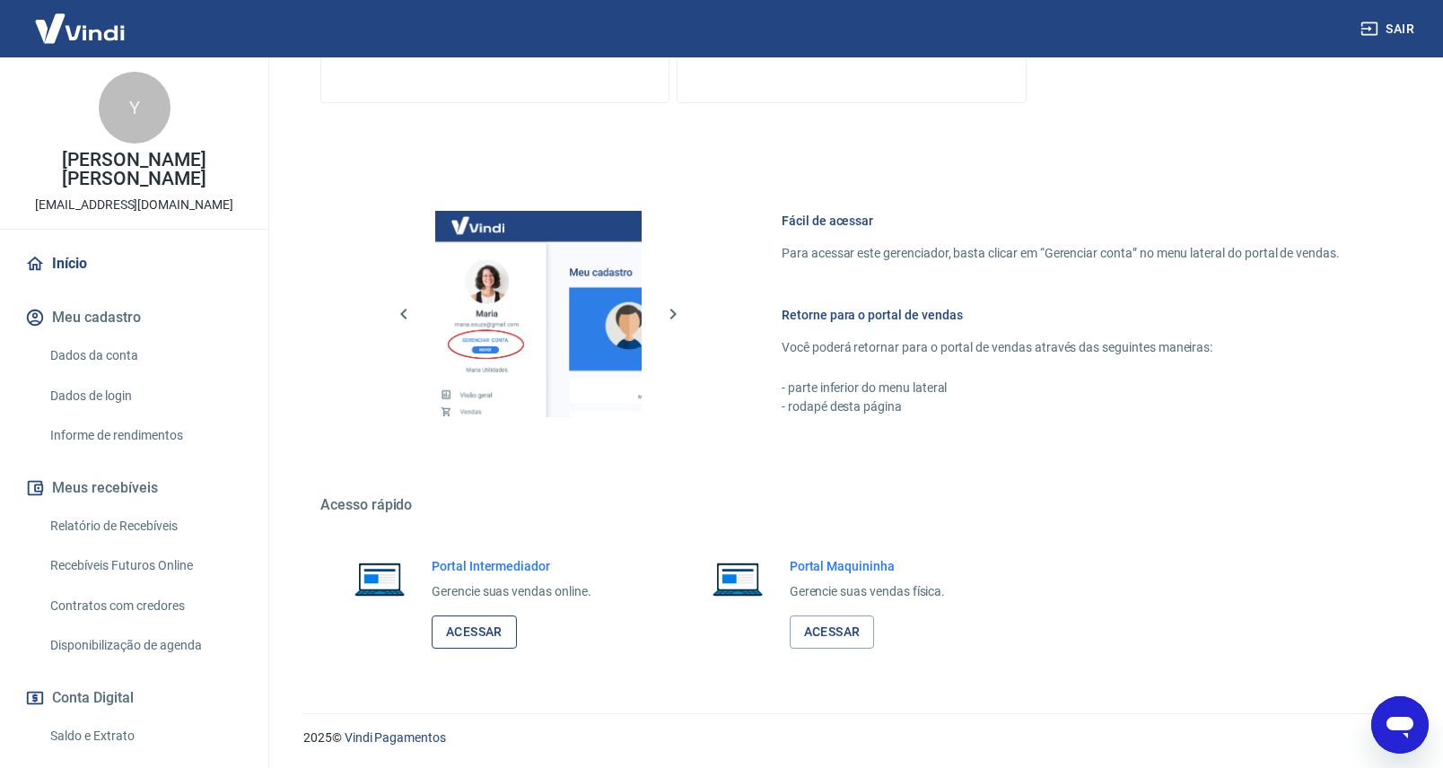  Describe the element at coordinates (1060, 406) in the screenshot. I see `p: - rodapé desta página` at that location.